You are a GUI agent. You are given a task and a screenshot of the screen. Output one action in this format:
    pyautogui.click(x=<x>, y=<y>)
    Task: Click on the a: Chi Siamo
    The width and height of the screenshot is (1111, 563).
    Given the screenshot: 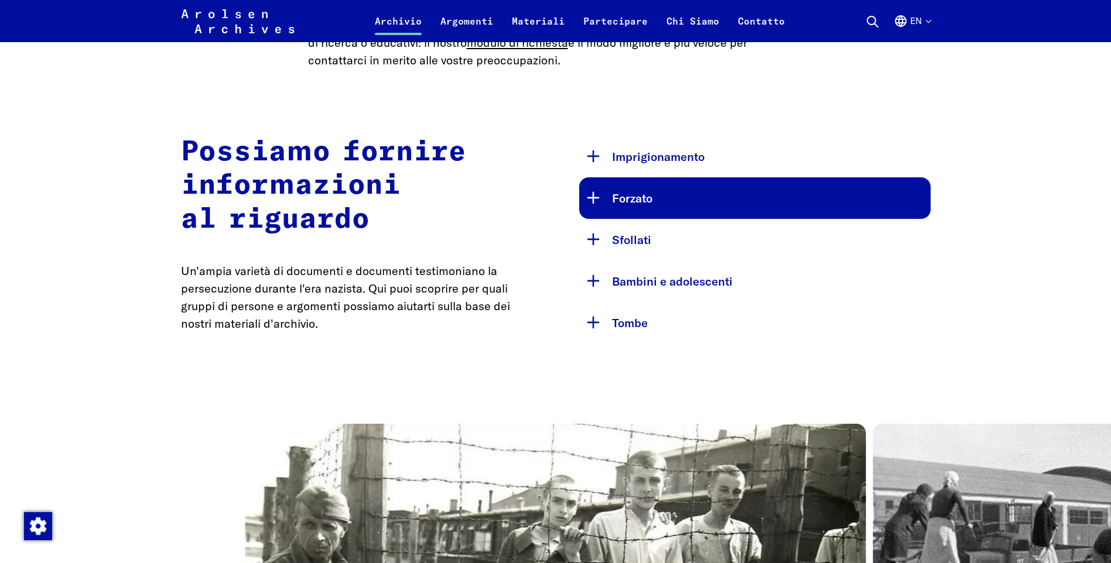 What is the action you would take?
    pyautogui.click(x=693, y=28)
    